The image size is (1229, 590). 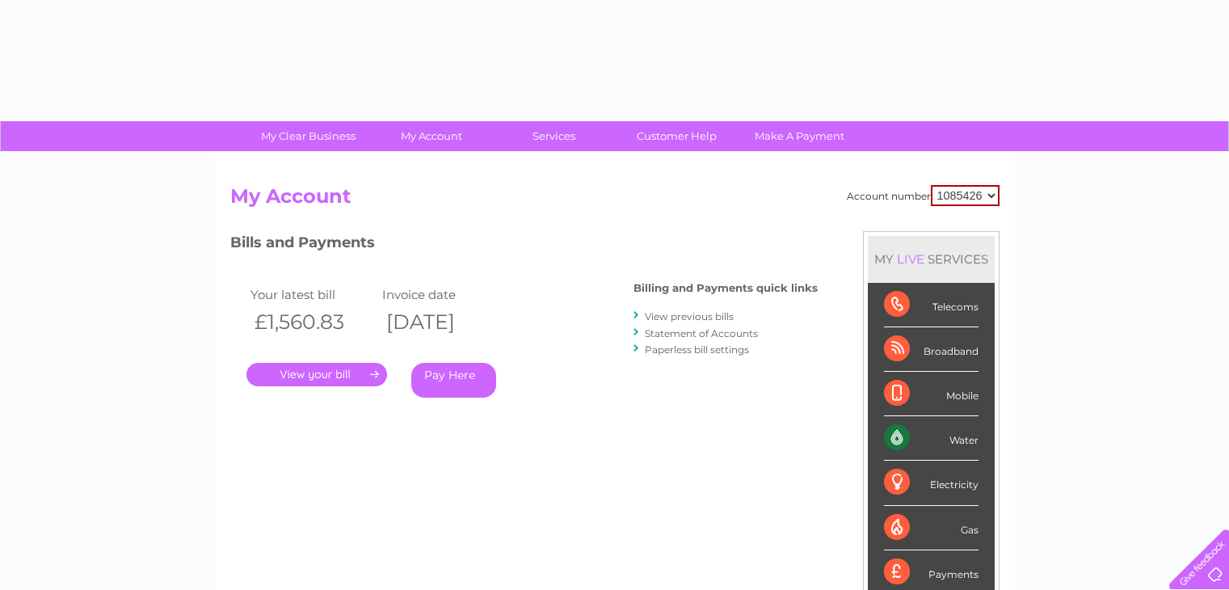 What do you see at coordinates (931, 394) in the screenshot?
I see `div: Mobile` at bounding box center [931, 394].